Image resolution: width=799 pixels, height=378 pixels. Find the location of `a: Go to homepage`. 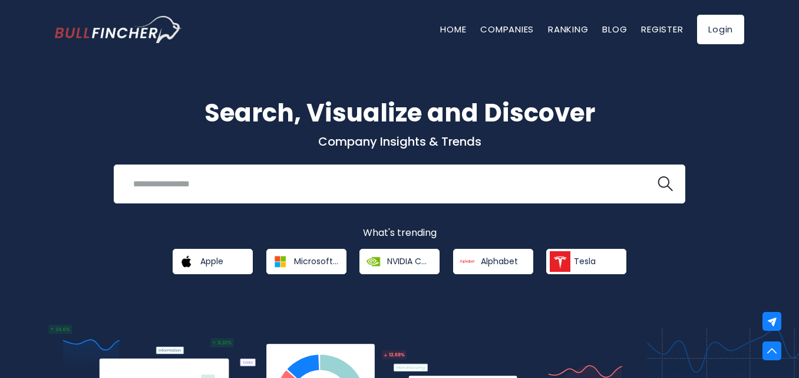

a: Go to homepage is located at coordinates (118, 29).